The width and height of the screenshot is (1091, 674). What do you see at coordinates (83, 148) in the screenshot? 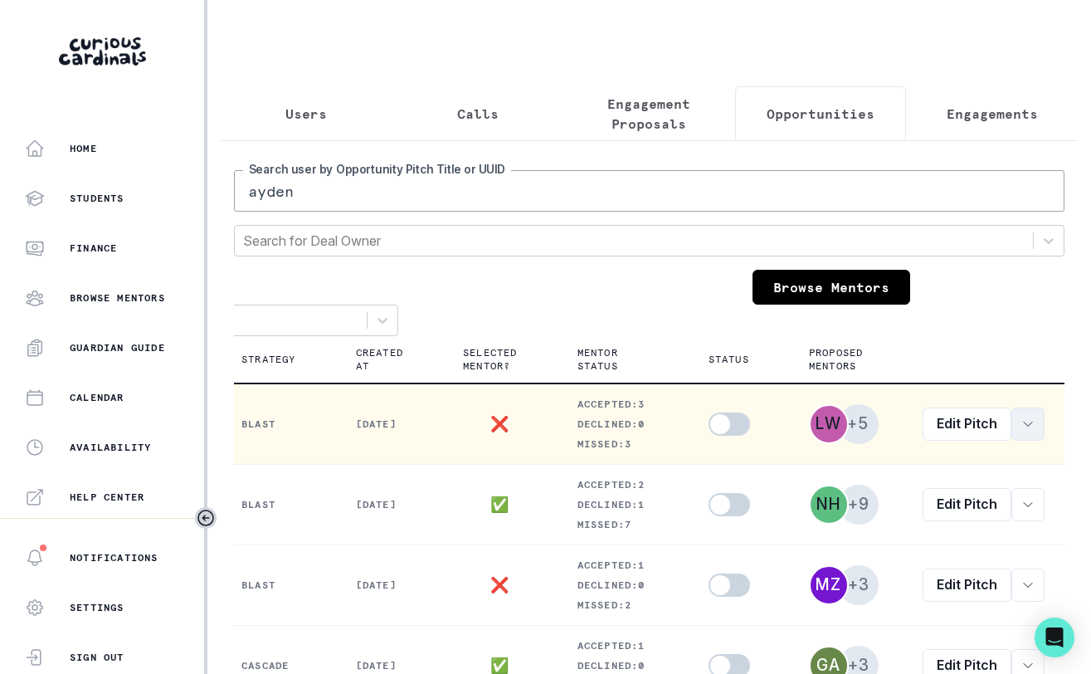
I see `p: Home` at bounding box center [83, 148].